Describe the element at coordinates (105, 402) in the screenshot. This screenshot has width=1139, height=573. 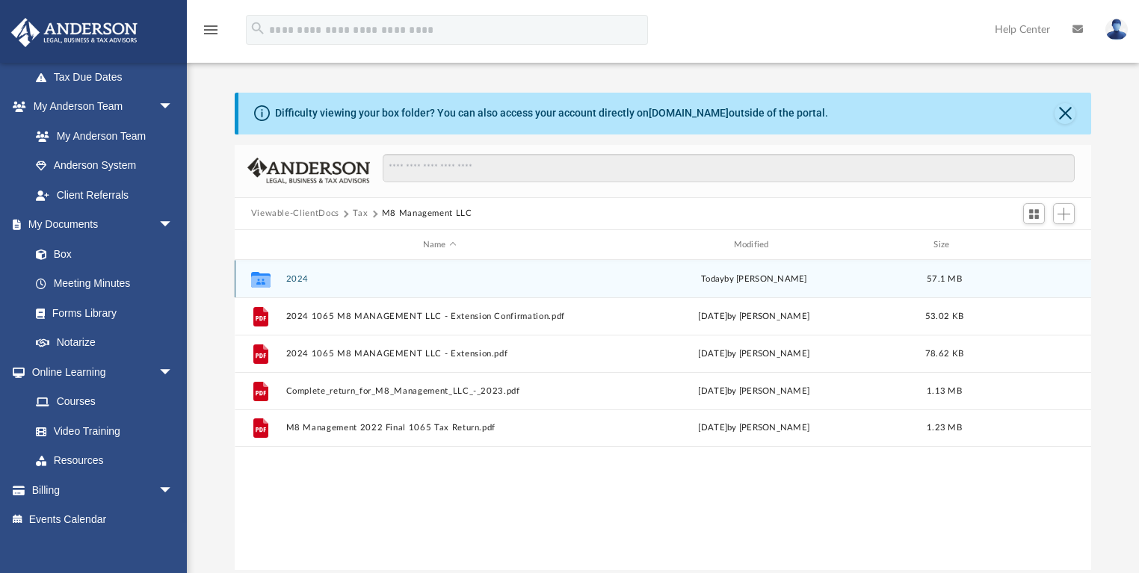
I see `a: Courses` at that location.